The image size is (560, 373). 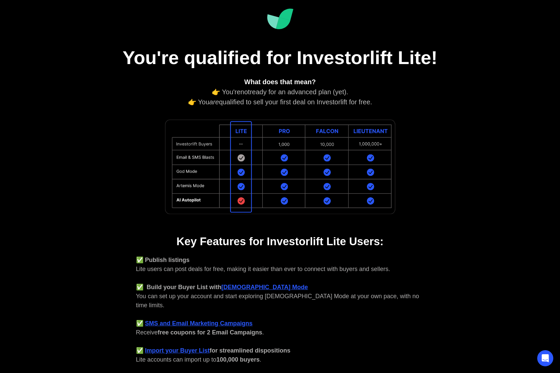 I want to click on strong: ✅ Build your Buyer List with, so click(x=179, y=287).